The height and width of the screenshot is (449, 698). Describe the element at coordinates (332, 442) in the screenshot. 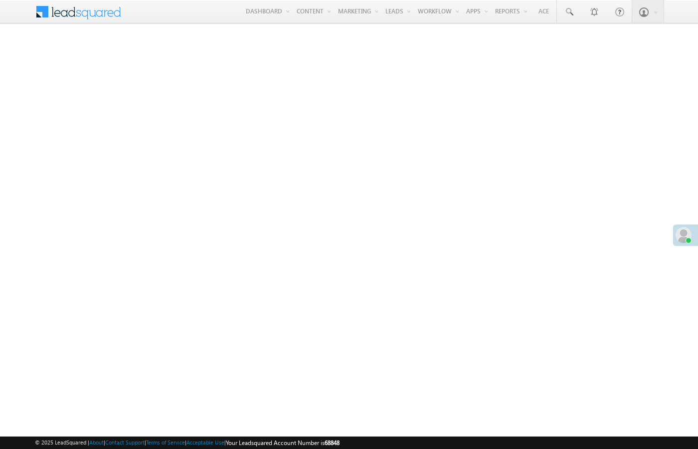

I see `span: 68848` at that location.